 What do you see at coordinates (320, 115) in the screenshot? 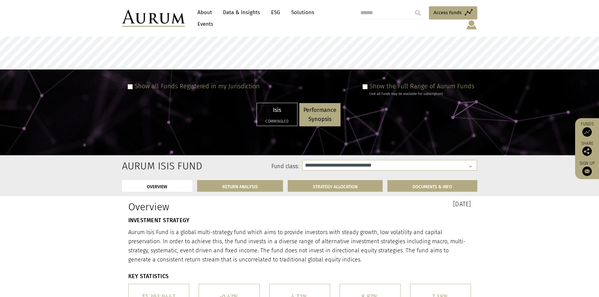
I see `p: Performance Synopsis` at bounding box center [320, 115].